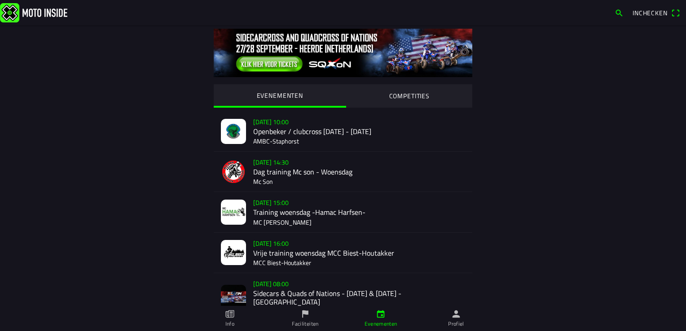  Describe the element at coordinates (343, 53) in the screenshot. I see `img: 0tIKNvXMbOBQGQ39g5GyH2eKrZ0ImZcyIMR2rZNf.jpg` at that location.